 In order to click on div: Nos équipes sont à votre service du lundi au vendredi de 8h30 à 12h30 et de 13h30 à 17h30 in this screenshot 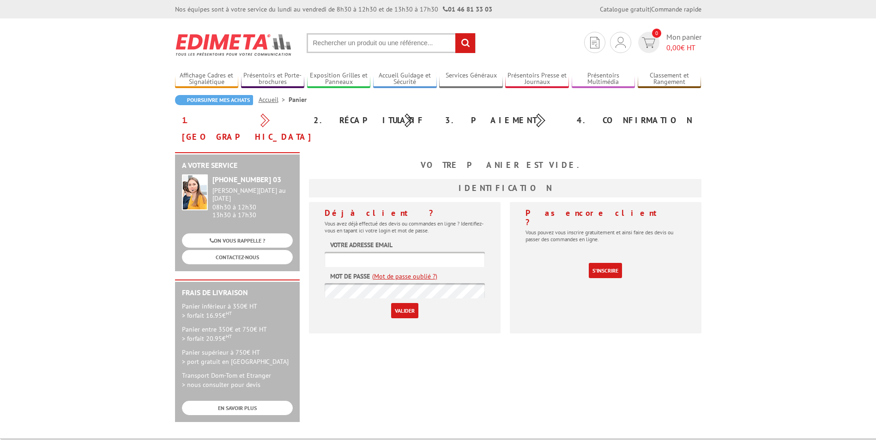, I will do `click(333, 9)`.